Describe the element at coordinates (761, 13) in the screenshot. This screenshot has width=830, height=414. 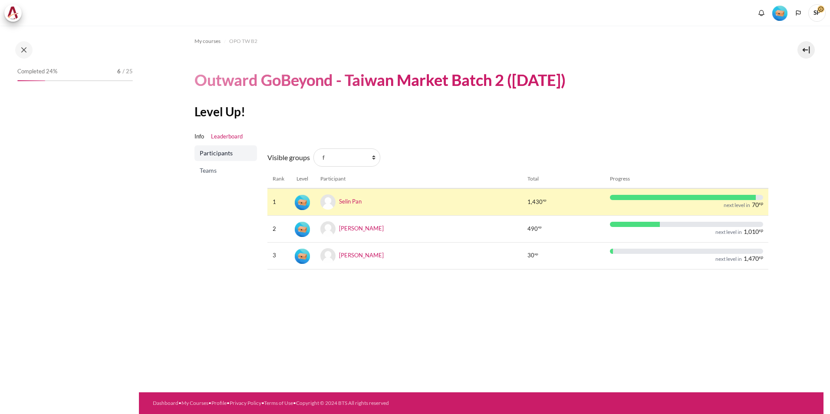
I see `div: Show notification window with no new notifications` at that location.